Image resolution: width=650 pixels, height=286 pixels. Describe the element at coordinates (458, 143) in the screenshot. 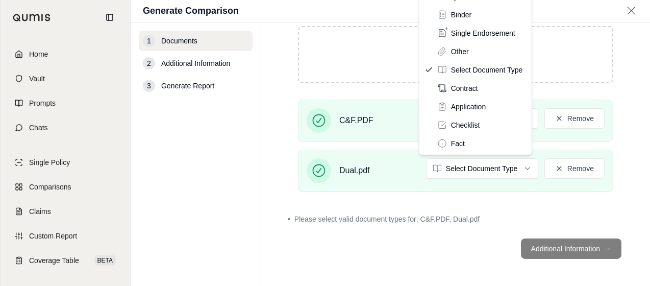

I see `span: Fact` at that location.